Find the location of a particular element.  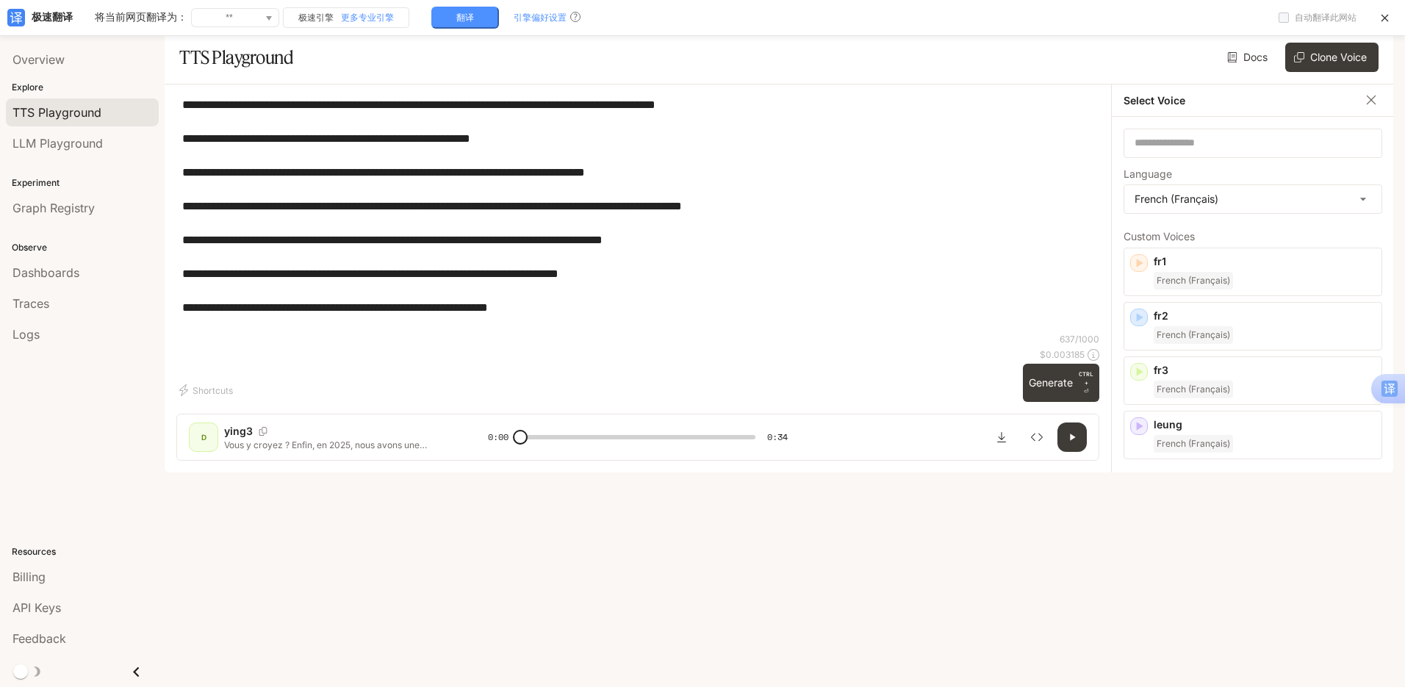

p: fr3 is located at coordinates (1265, 370).